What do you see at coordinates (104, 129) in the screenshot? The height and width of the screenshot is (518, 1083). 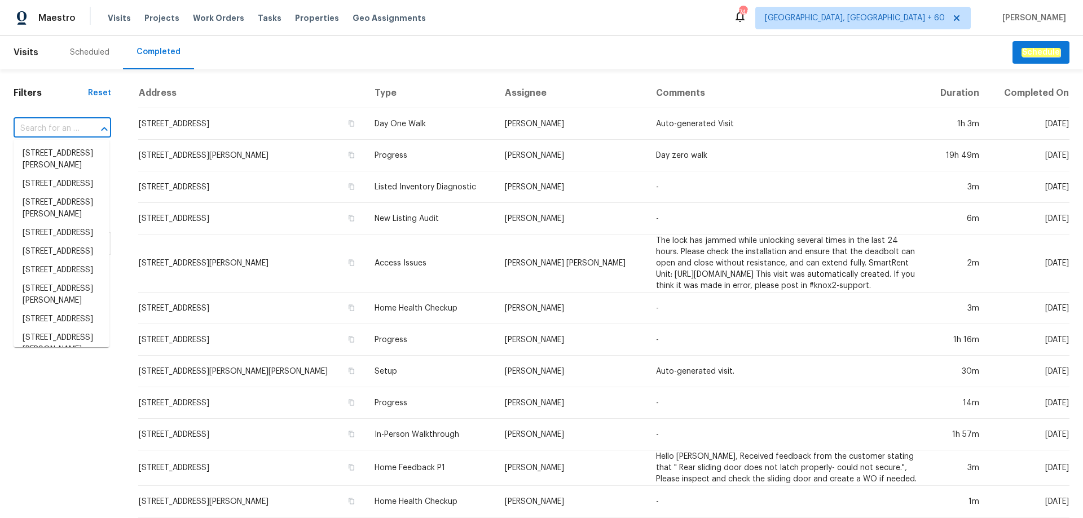 I see `button: Close` at bounding box center [104, 129].